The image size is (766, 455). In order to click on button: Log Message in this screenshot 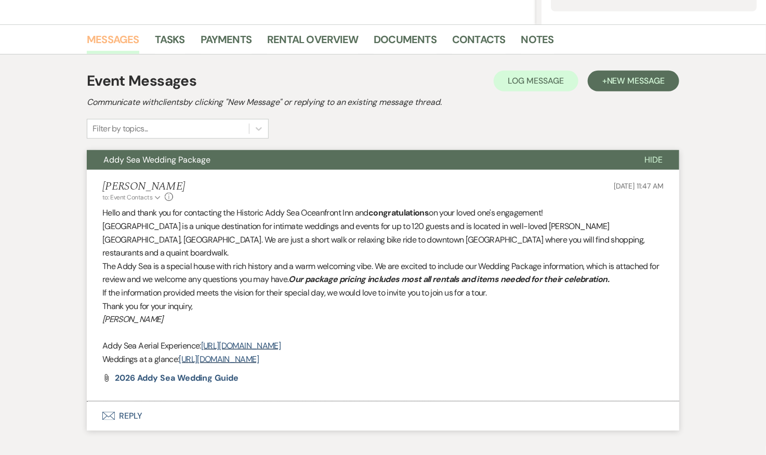, I will do `click(536, 81)`.